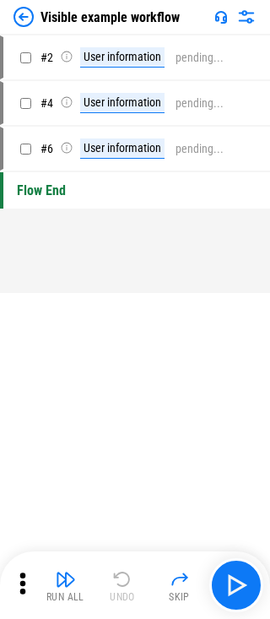  I want to click on span: # 4, so click(46, 103).